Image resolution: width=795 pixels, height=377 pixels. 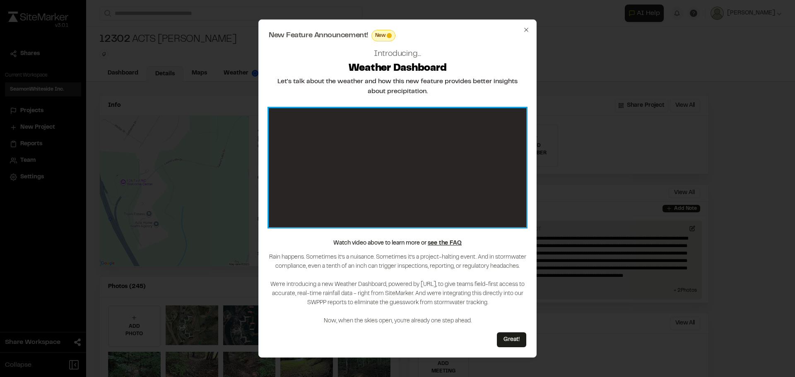 I want to click on span: New, so click(x=380, y=36).